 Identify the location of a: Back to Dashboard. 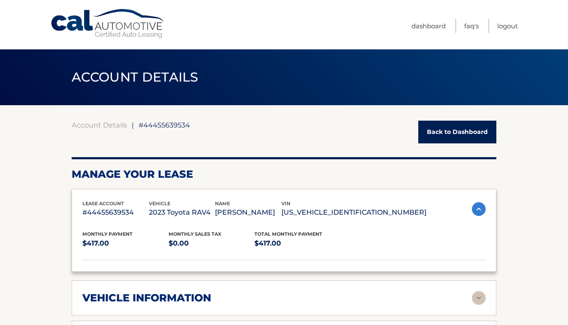
(457, 132).